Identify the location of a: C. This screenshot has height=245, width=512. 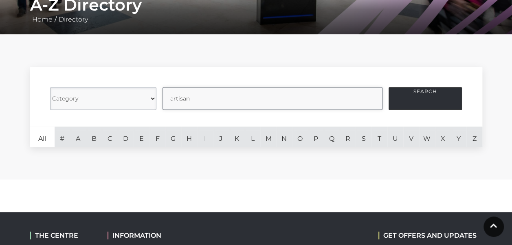
(109, 137).